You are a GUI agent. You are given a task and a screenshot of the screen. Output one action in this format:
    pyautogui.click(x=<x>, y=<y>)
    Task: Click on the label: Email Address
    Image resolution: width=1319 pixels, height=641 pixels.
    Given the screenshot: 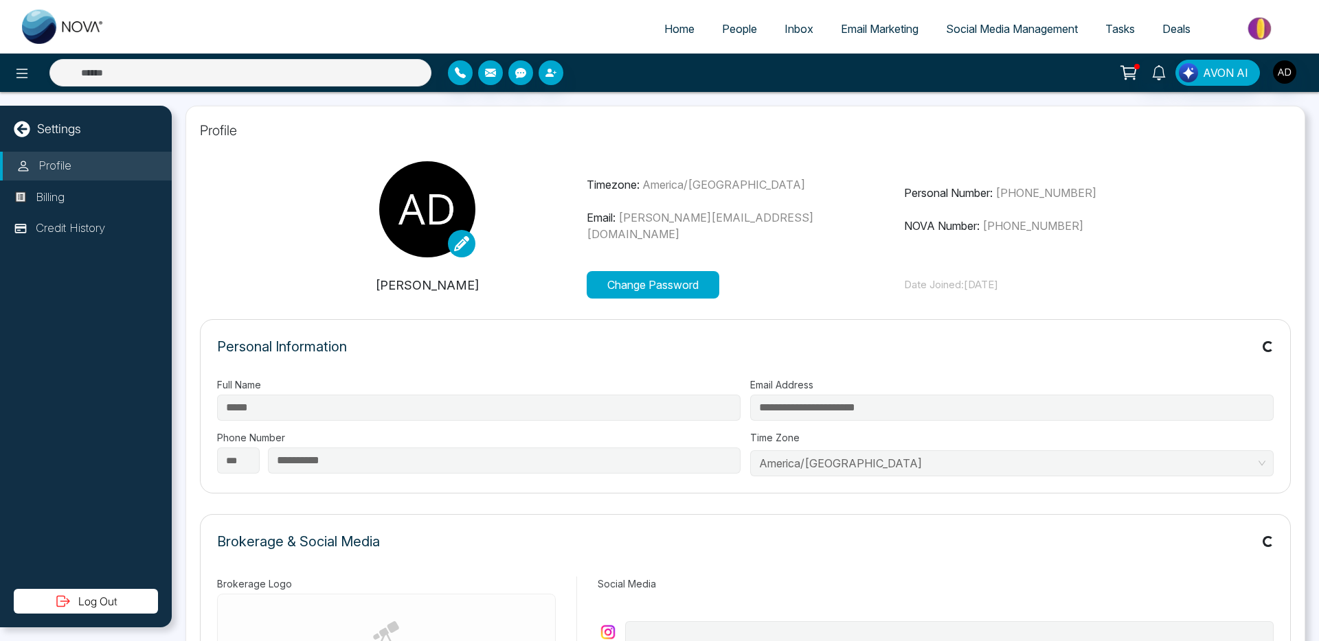 What is the action you would take?
    pyautogui.click(x=1012, y=385)
    